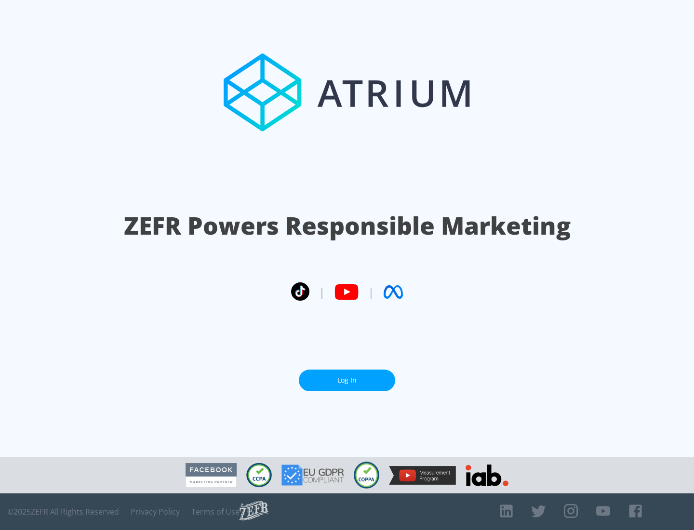 The height and width of the screenshot is (530, 694). Describe the element at coordinates (422, 475) in the screenshot. I see `img: YouTube Measurement Program` at that location.